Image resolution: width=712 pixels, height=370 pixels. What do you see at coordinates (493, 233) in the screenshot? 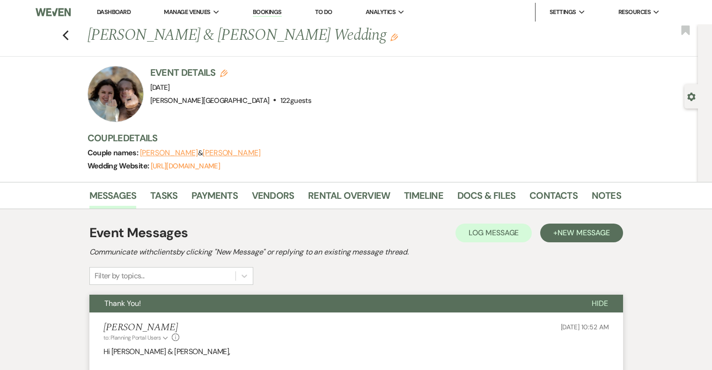
I see `button: Log Message` at bounding box center [493, 233].